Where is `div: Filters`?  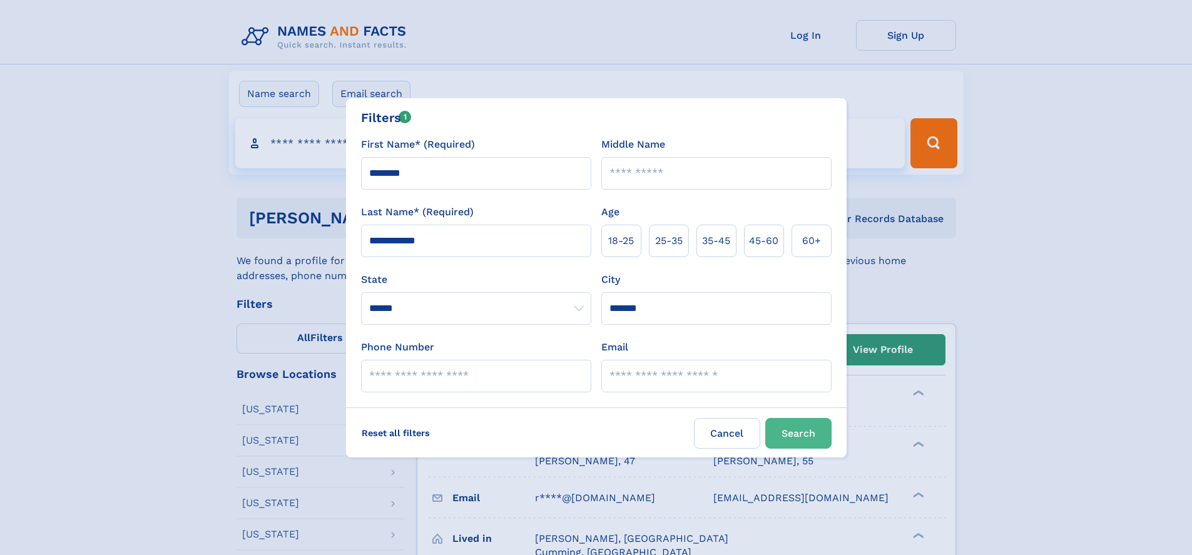
div: Filters is located at coordinates (386, 118).